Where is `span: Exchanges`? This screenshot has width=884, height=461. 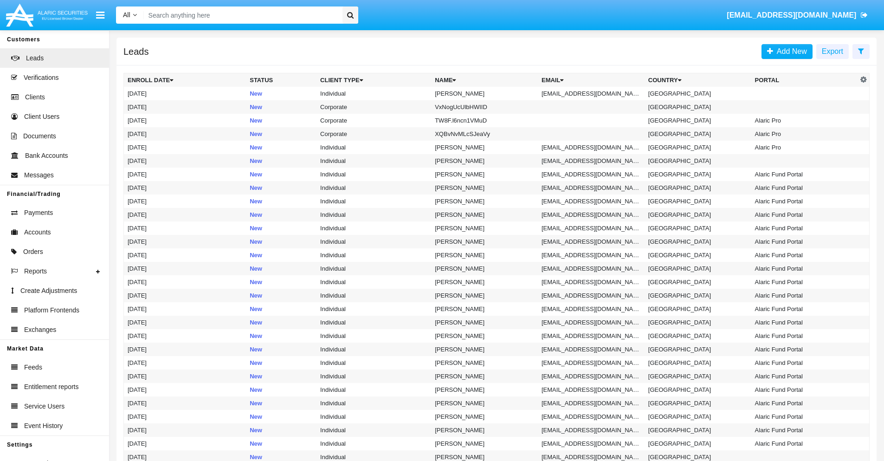
span: Exchanges is located at coordinates (40, 330).